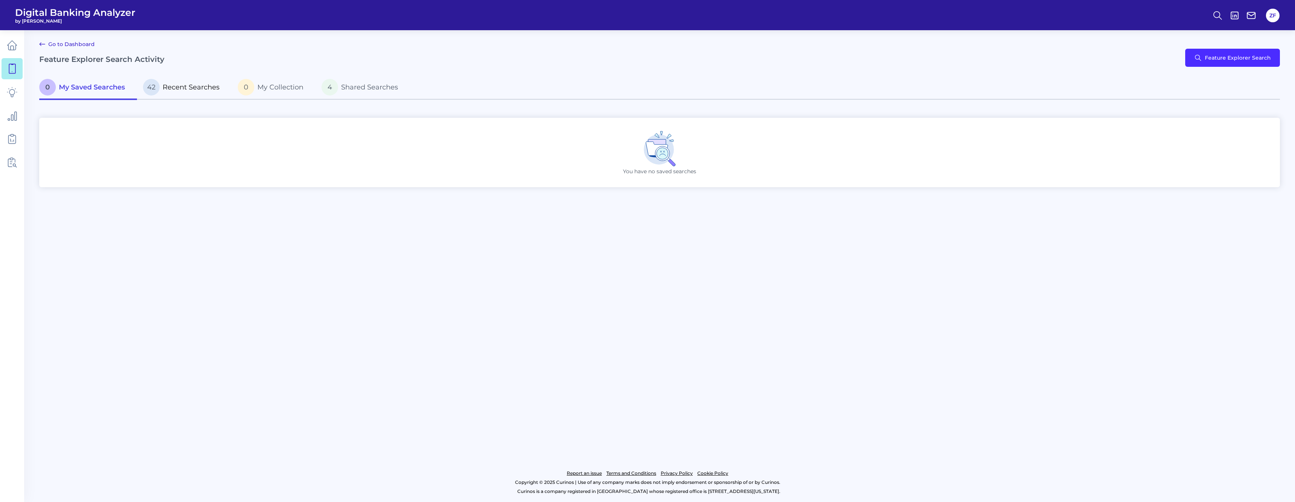  What do you see at coordinates (713, 473) in the screenshot?
I see `a: Cookie Policy` at bounding box center [713, 473].